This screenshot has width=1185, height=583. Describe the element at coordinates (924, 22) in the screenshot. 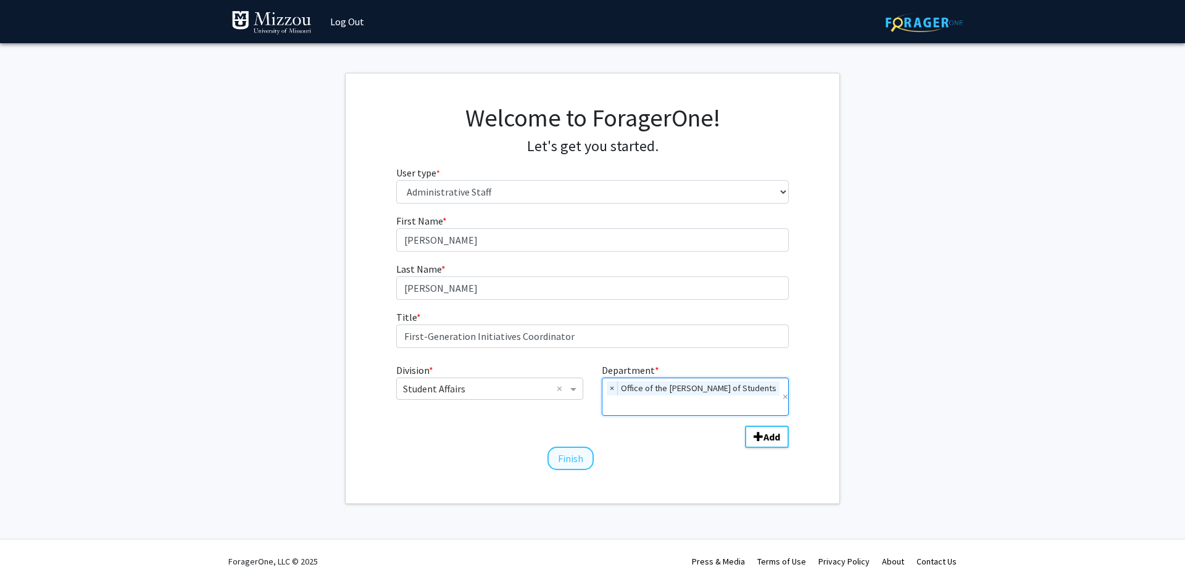

I see `img: ForagerOne Logo` at that location.